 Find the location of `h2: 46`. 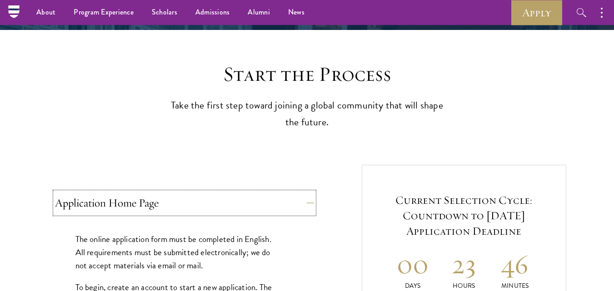

h2: 46 is located at coordinates (515, 264).